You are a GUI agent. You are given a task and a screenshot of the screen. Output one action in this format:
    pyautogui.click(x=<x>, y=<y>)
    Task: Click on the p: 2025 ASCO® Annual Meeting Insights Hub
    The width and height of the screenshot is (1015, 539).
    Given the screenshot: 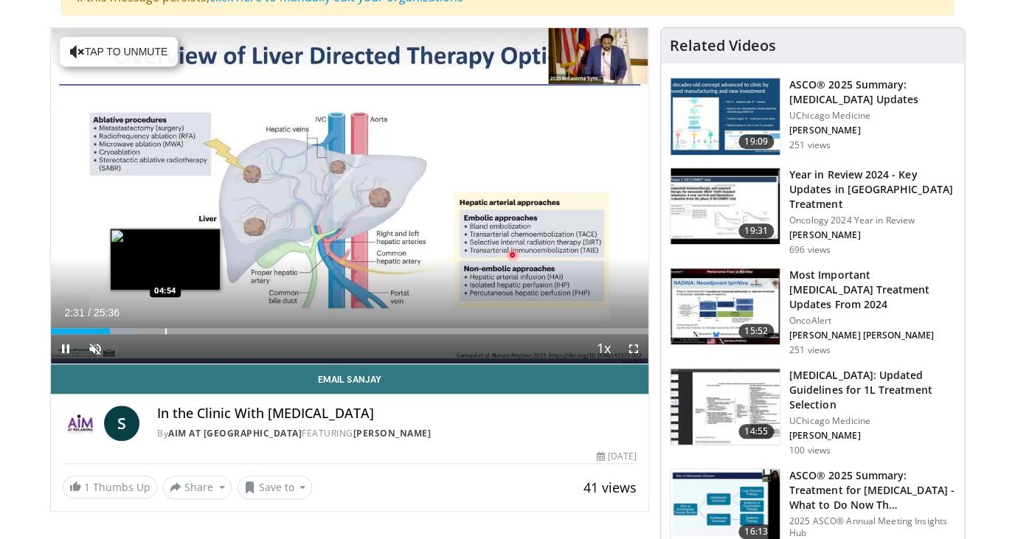 What is the action you would take?
    pyautogui.click(x=872, y=528)
    